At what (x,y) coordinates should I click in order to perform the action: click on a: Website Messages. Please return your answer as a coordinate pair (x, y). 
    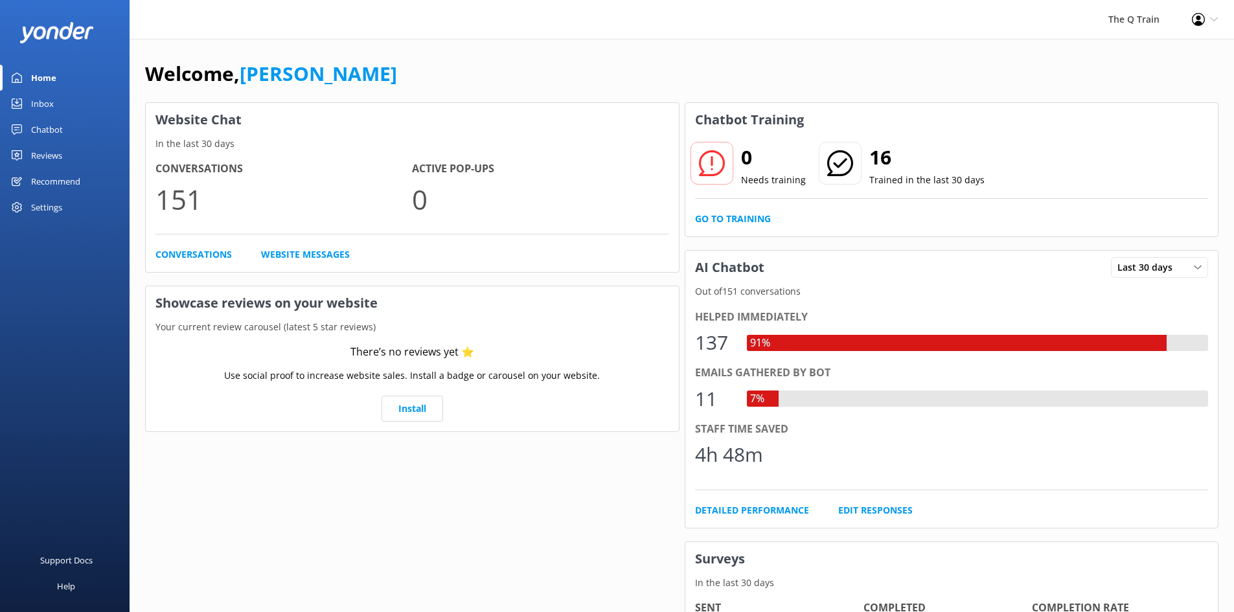
    Looking at the image, I should click on (305, 255).